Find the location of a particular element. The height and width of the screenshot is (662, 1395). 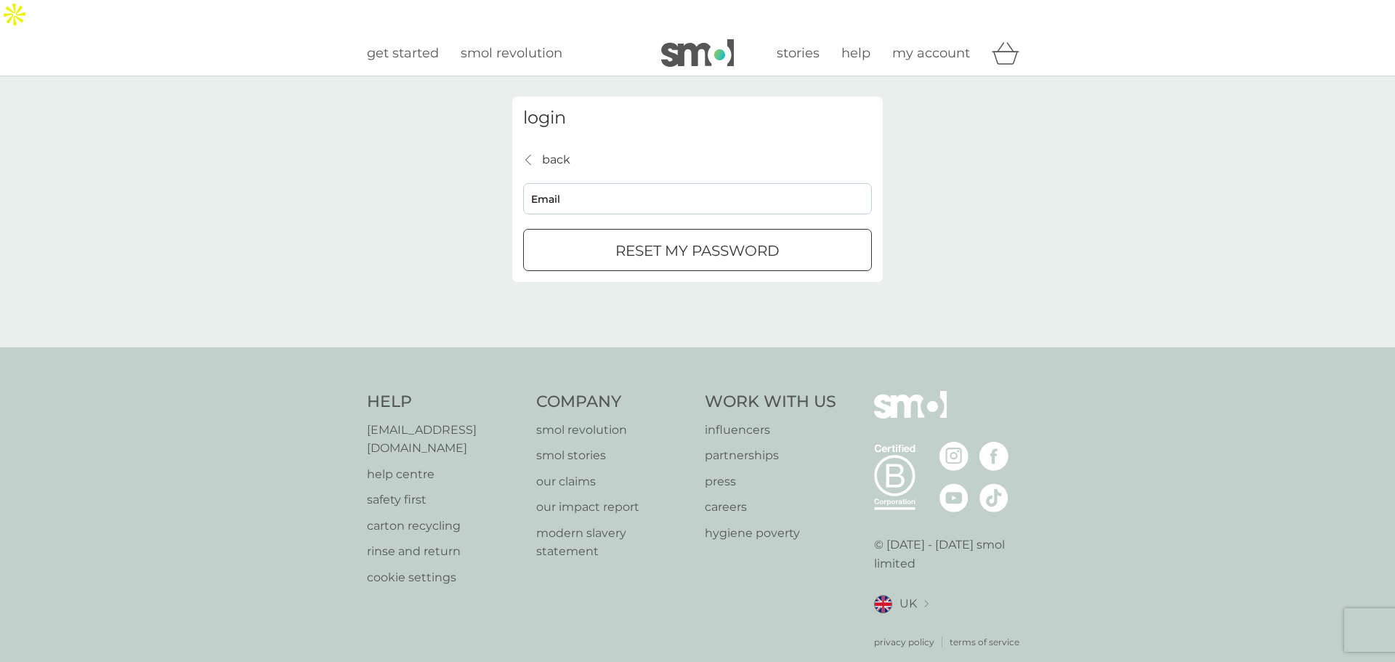

p: modern slavery statement is located at coordinates (613, 542).